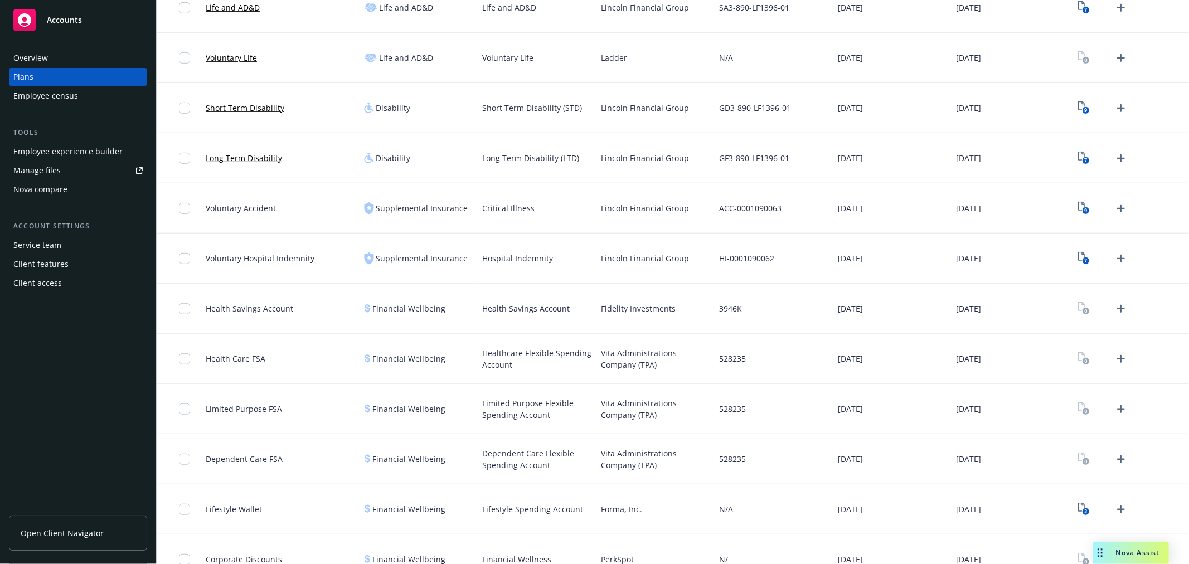 The height and width of the screenshot is (564, 1189). What do you see at coordinates (1100, 553) in the screenshot?
I see `div: Drag to move` at bounding box center [1100, 553].